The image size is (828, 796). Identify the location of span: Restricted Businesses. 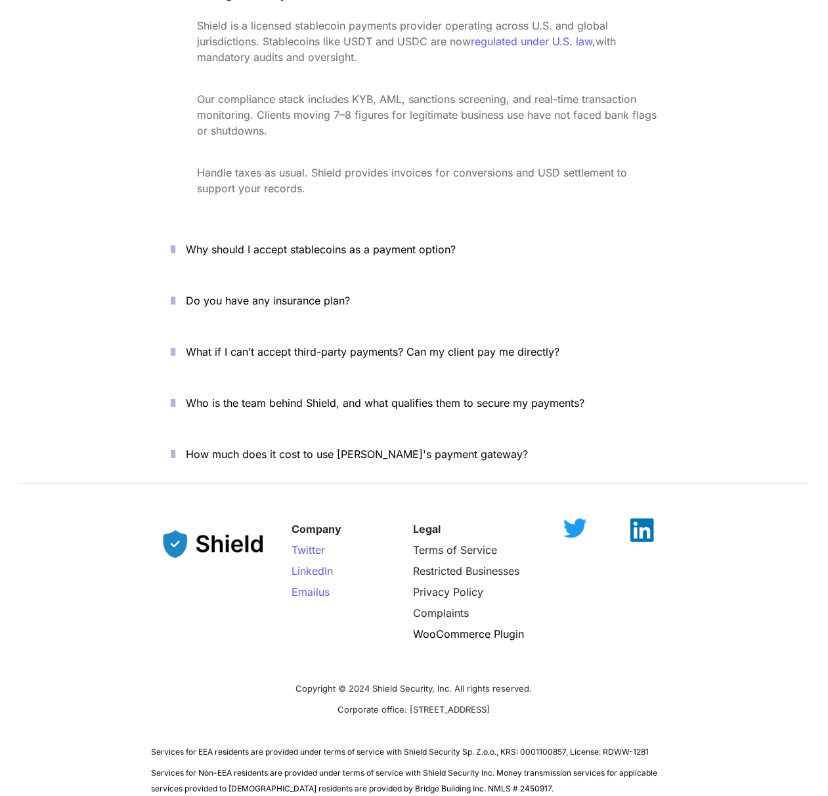
(466, 571).